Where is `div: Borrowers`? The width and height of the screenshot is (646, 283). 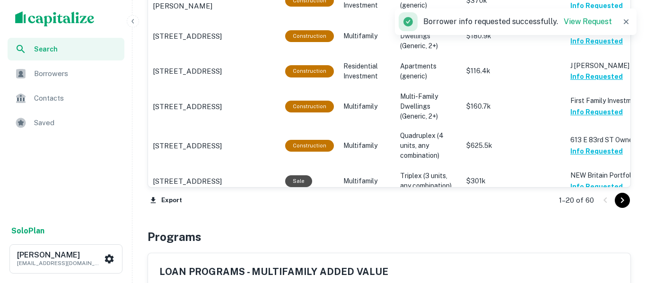
div: Borrowers is located at coordinates (66, 74).